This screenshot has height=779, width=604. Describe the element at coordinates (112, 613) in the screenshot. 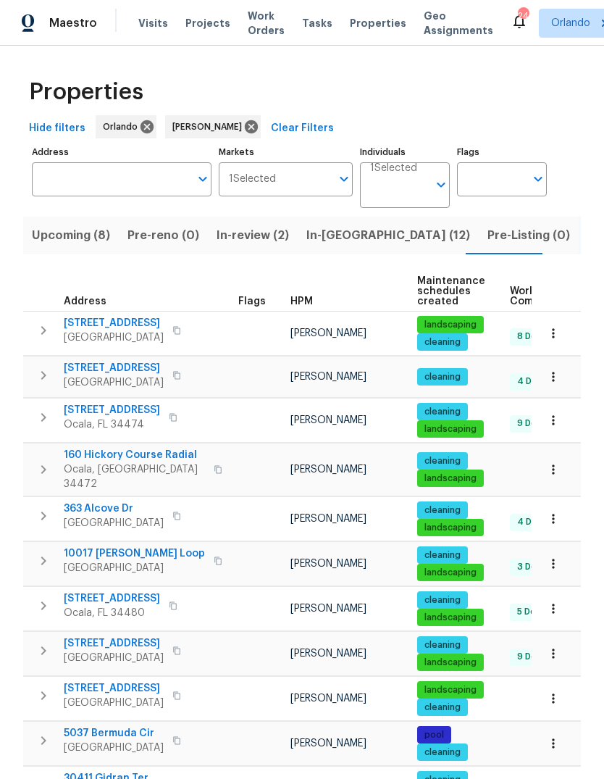

I see `span: Ocala, FL 34480` at that location.